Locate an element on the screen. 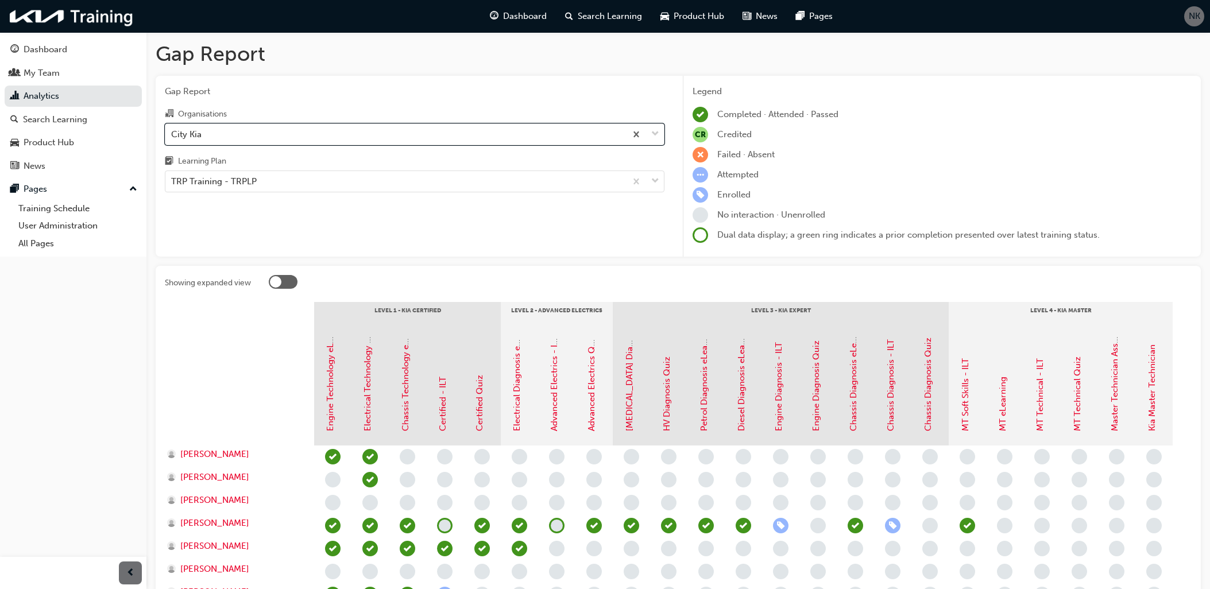 The image size is (1210, 589). a: Master Technician Assessment is located at coordinates (1115, 371).